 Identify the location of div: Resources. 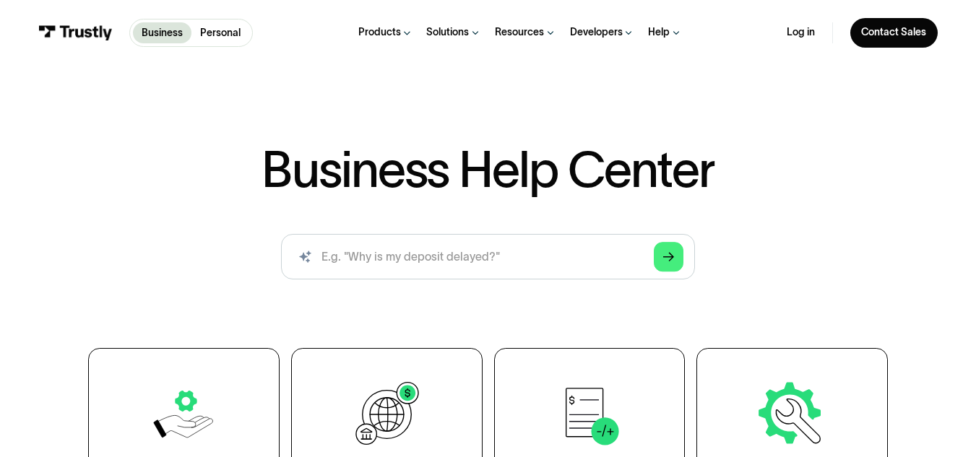
(519, 33).